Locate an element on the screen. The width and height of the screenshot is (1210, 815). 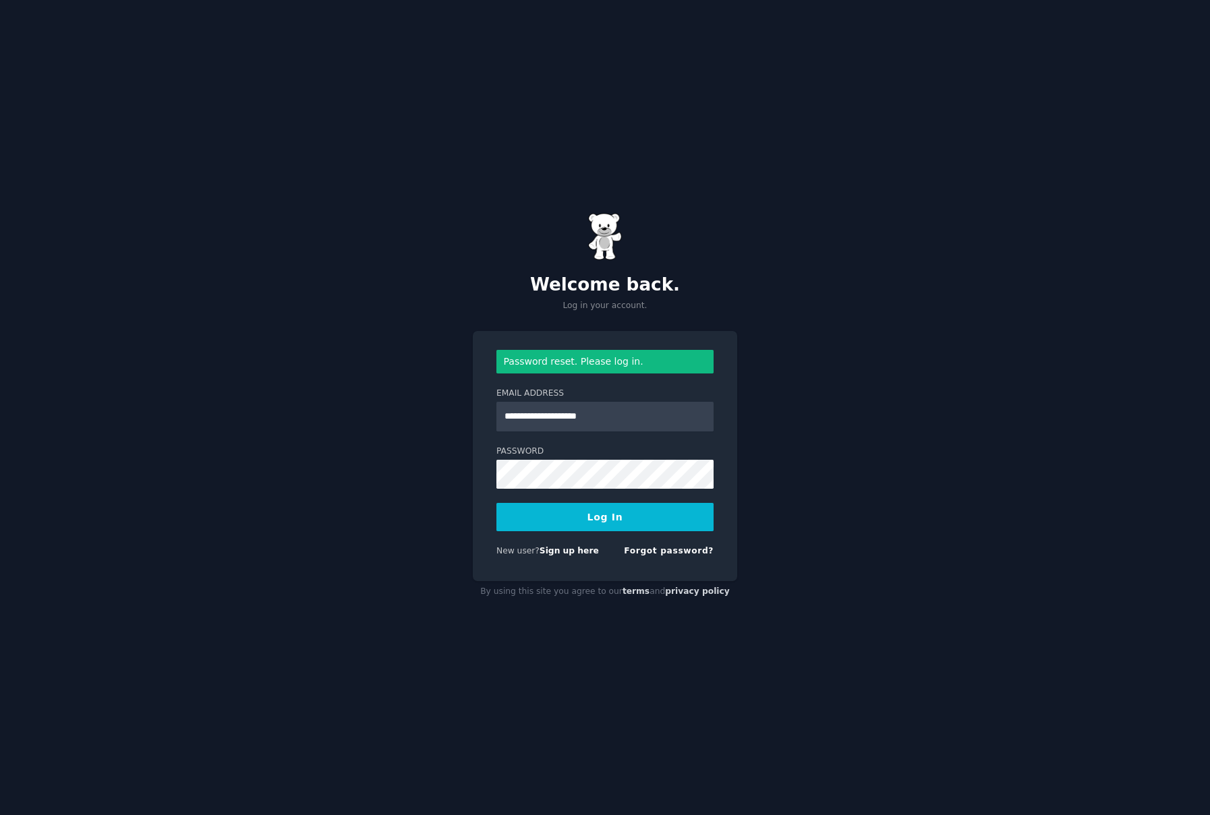
span: New user? is located at coordinates (518, 551).